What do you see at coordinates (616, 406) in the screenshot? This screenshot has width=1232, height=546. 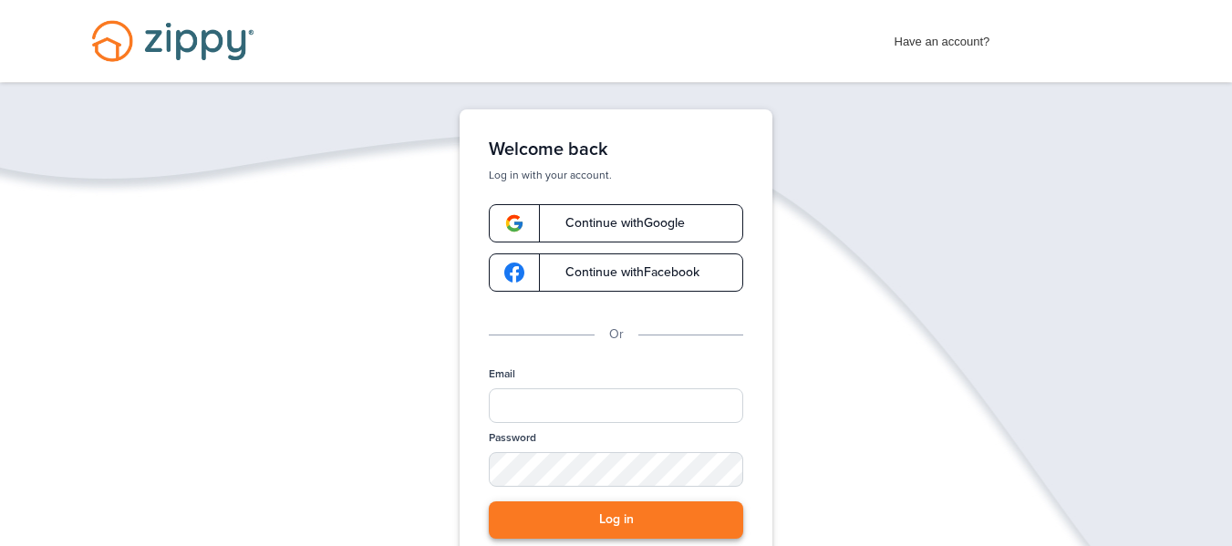 I see `input: Email` at bounding box center [616, 406].